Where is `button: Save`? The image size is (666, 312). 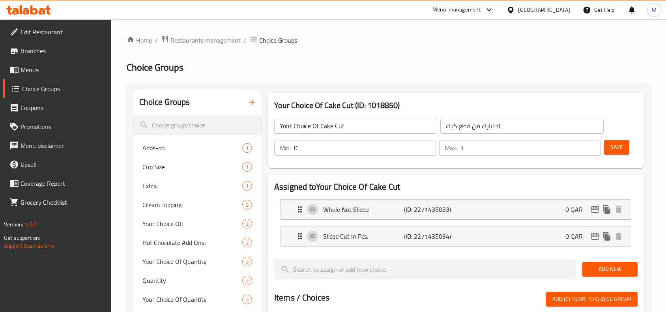 button: Save is located at coordinates (617, 147).